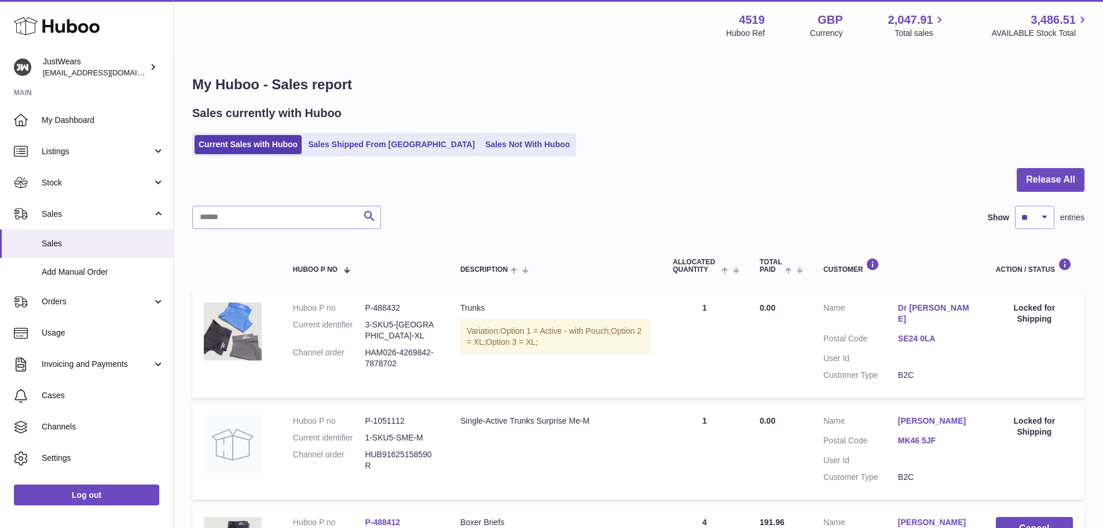  I want to click on span: ALLOCATED Quantity, so click(696, 266).